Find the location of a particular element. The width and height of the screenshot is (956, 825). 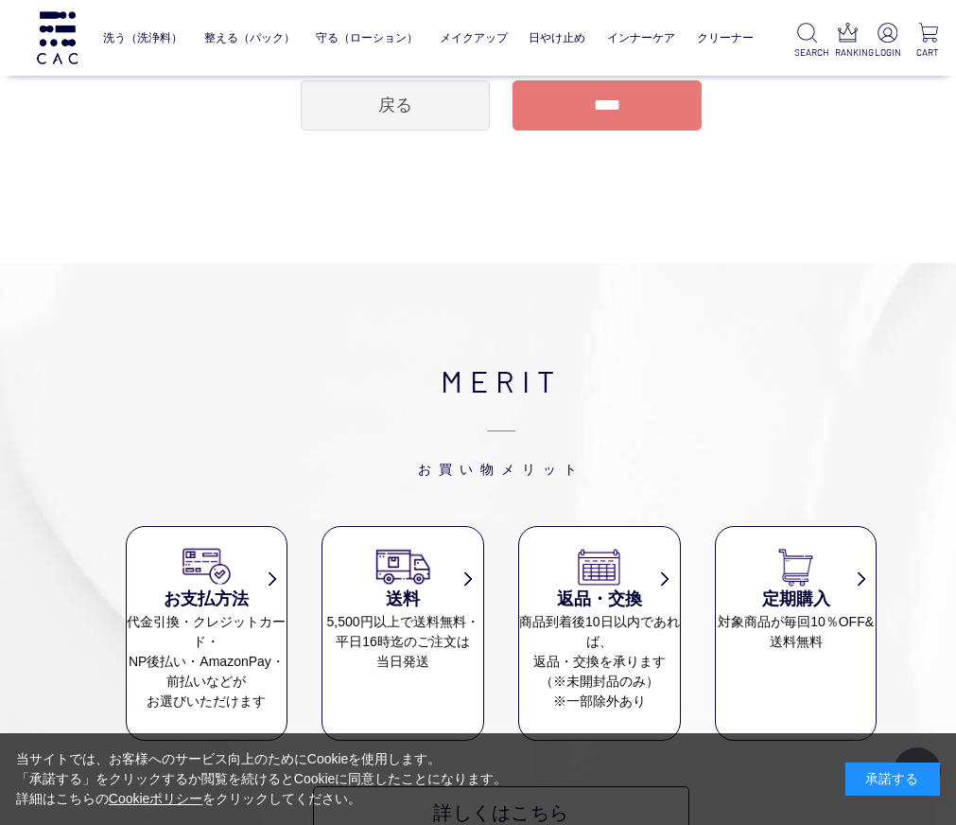

a: RANKING is located at coordinates (847, 41).